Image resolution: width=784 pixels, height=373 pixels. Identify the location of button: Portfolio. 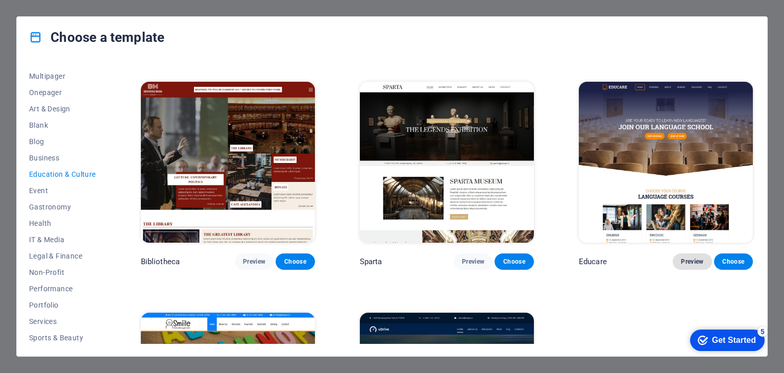
(62, 305).